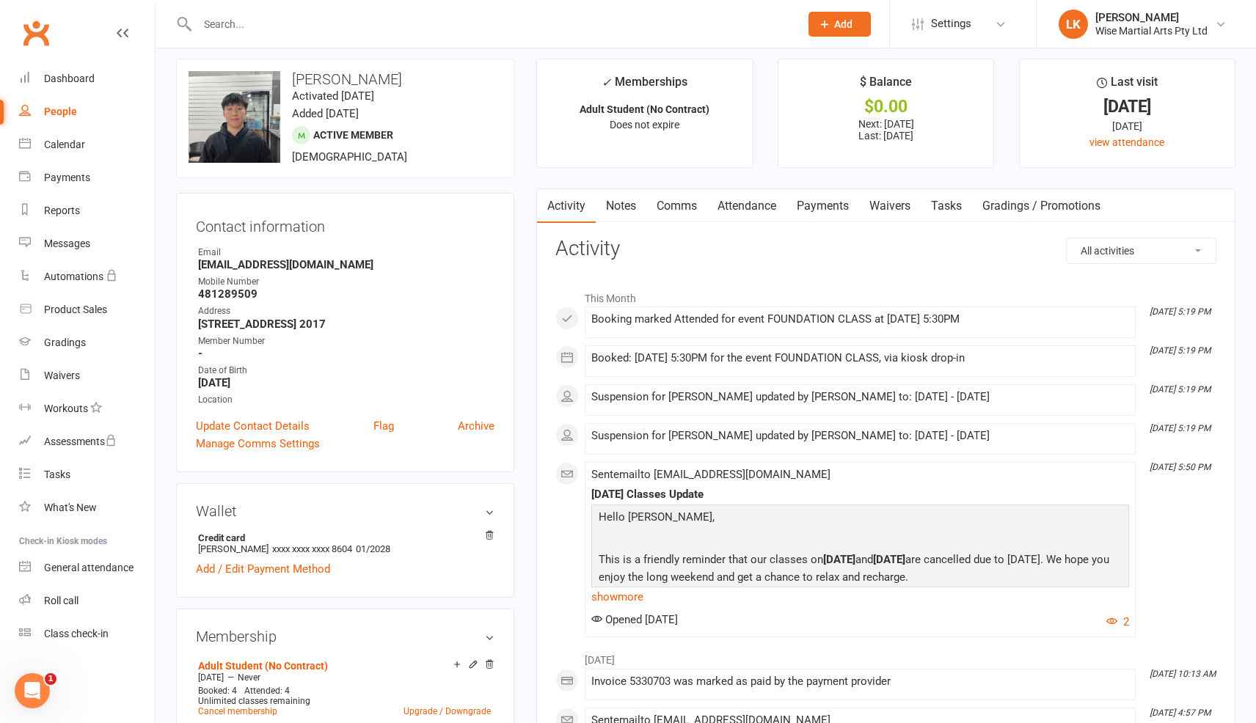 The height and width of the screenshot is (723, 1256). I want to click on div: Last visit, so click(1127, 86).